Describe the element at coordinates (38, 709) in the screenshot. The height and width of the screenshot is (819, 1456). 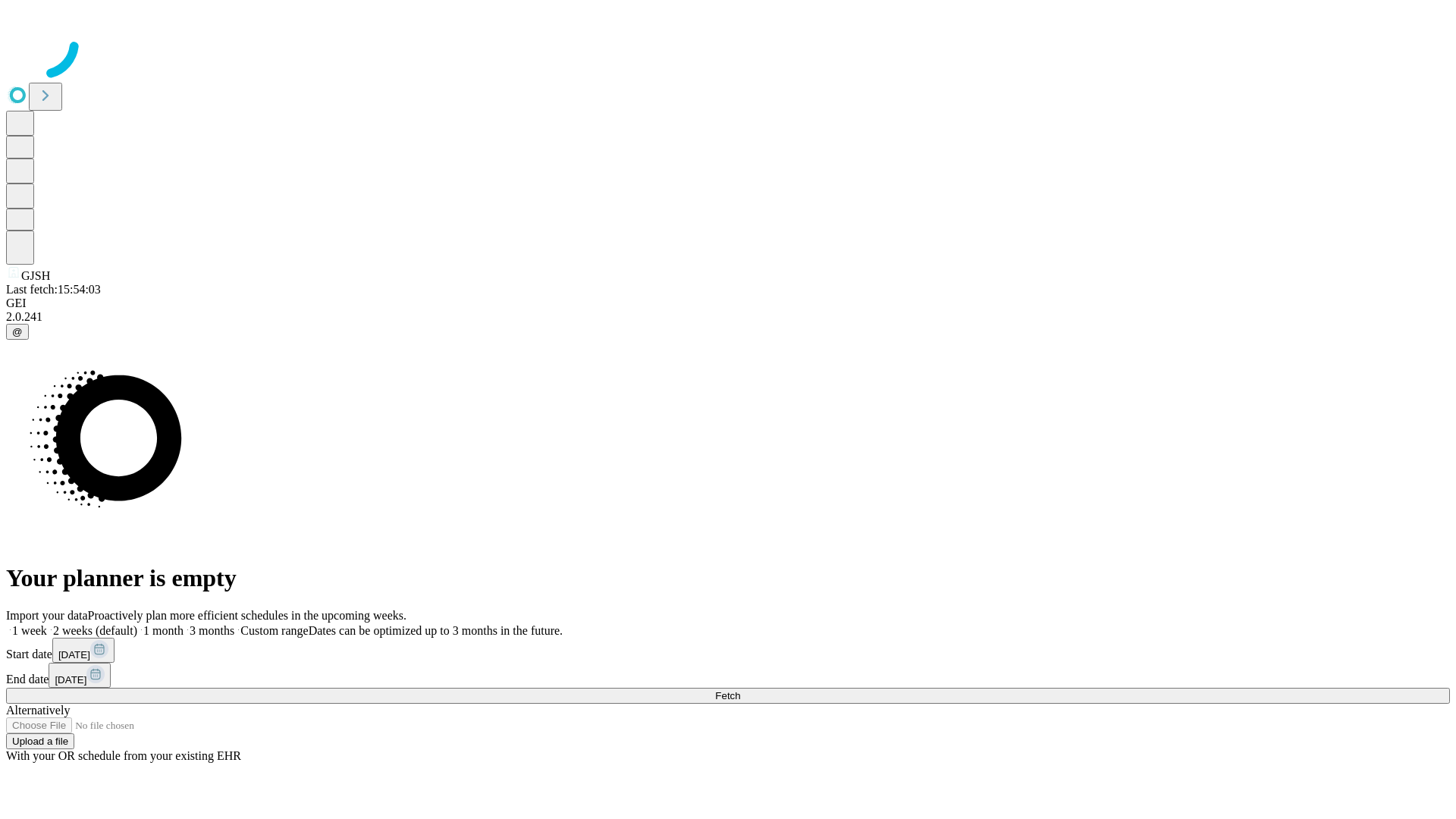
I see `span: Alternatively` at that location.